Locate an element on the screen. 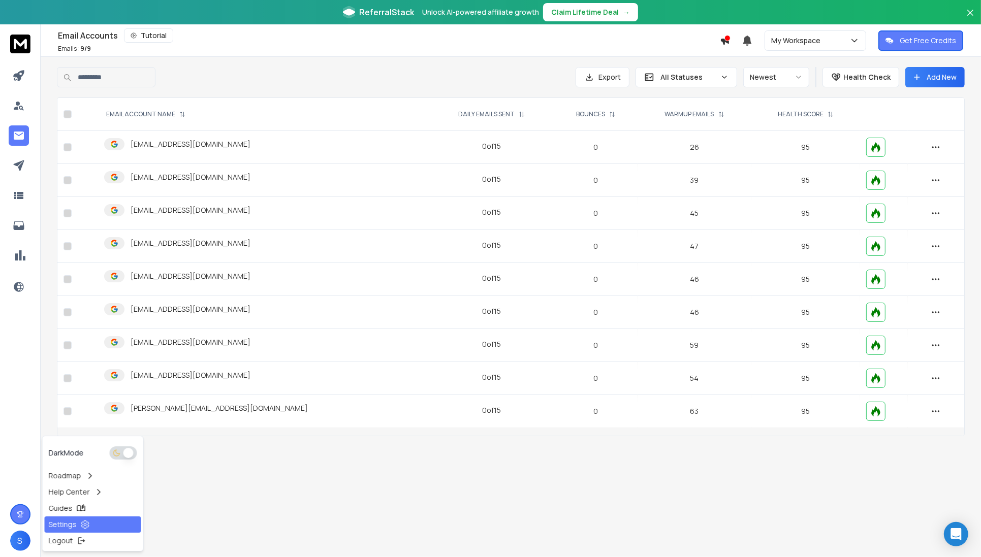 The width and height of the screenshot is (981, 557). td: 39 is located at coordinates (695, 180).